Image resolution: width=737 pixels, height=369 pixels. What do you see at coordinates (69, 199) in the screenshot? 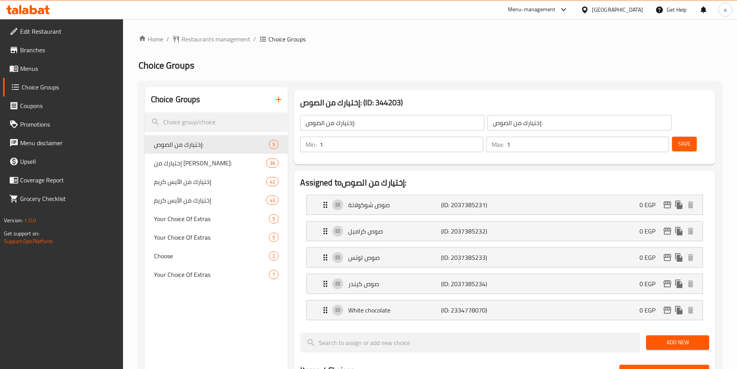
I see `span: Grocery Checklist` at bounding box center [69, 199].